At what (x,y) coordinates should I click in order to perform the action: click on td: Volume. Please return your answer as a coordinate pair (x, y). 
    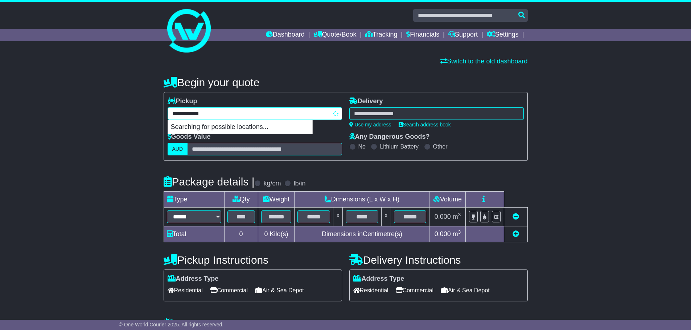
    Looking at the image, I should click on (448, 200).